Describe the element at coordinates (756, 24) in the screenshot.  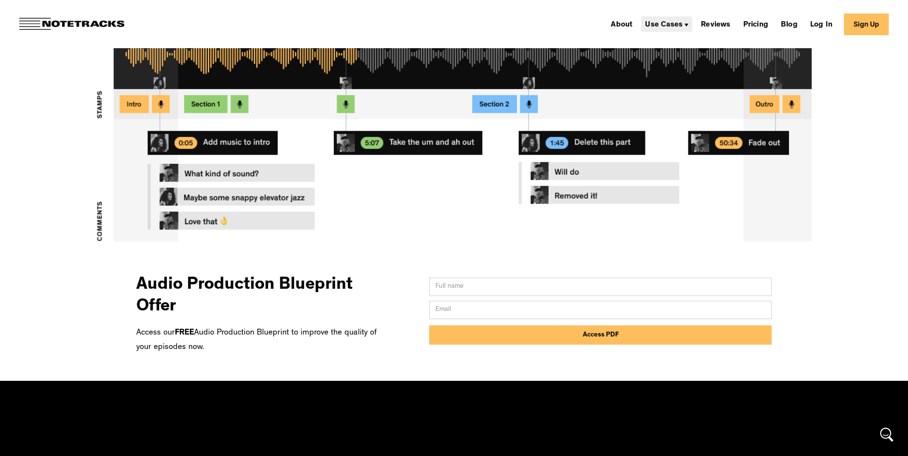
I see `a: Pricing` at that location.